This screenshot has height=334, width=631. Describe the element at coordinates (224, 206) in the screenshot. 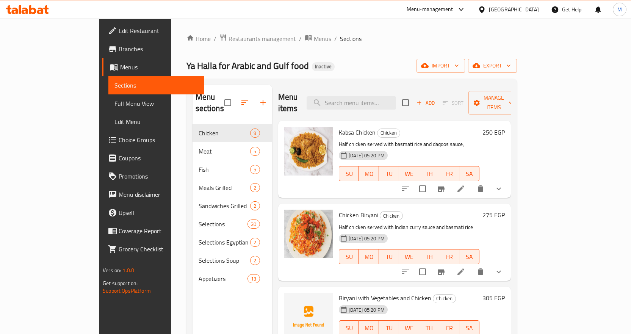

I see `span: Sandwiches Grilled` at that location.